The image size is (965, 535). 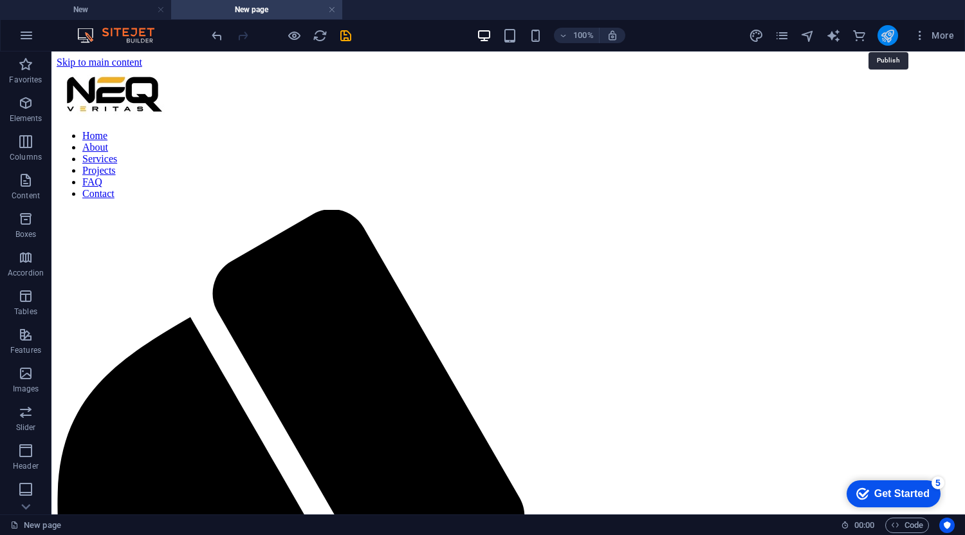 What do you see at coordinates (26, 466) in the screenshot?
I see `p: Header` at bounding box center [26, 466].